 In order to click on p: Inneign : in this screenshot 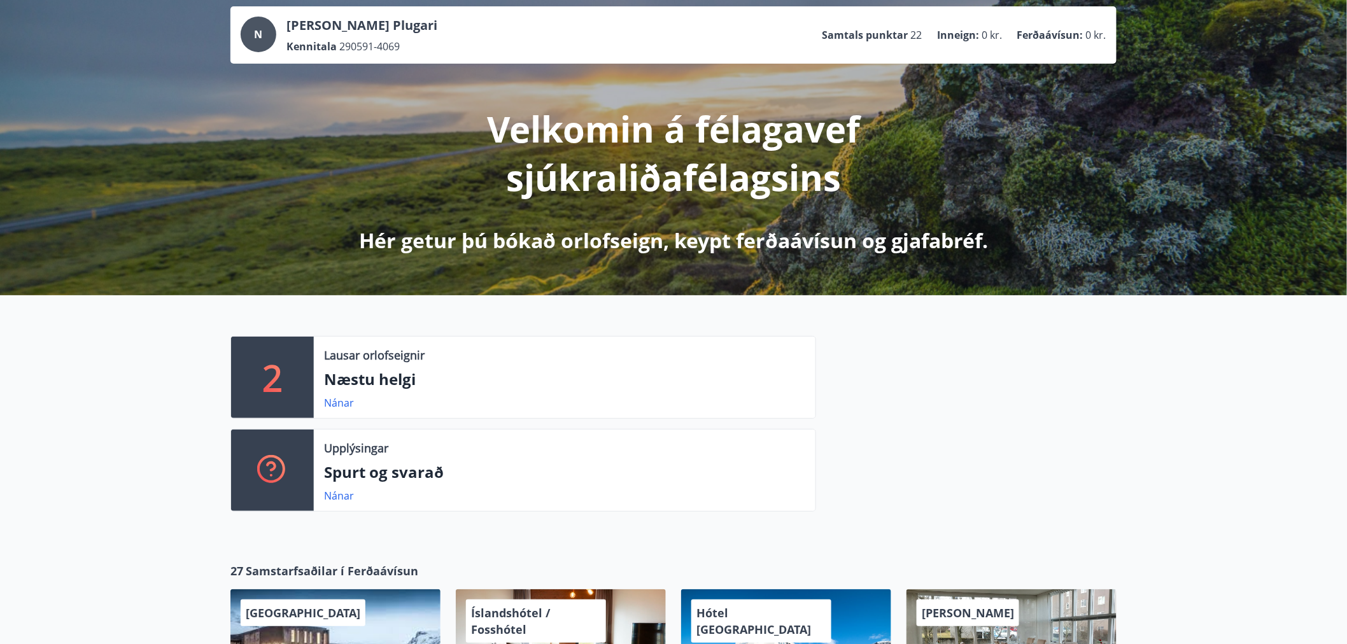, I will do `click(958, 35)`.